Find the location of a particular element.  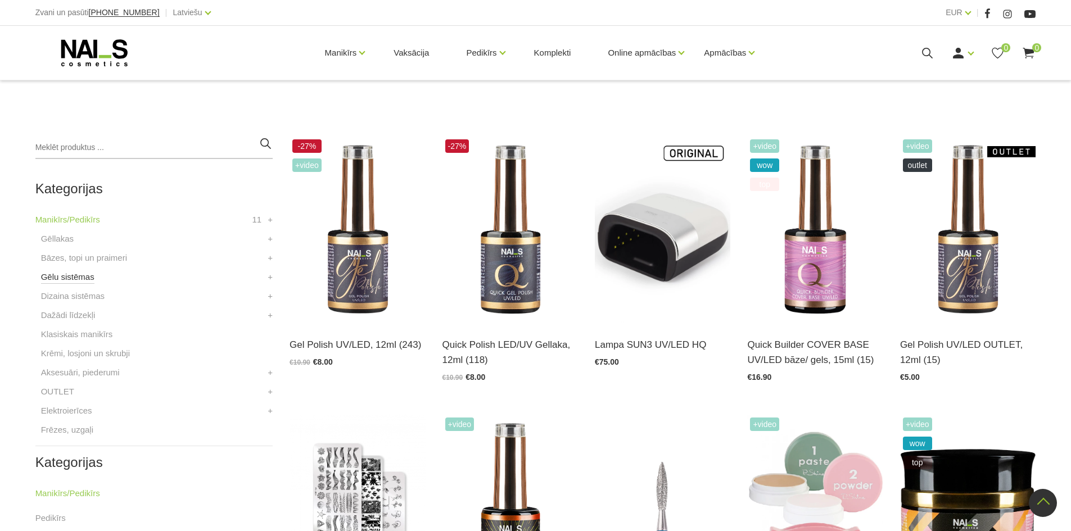

span: €75.00 is located at coordinates (607, 362).